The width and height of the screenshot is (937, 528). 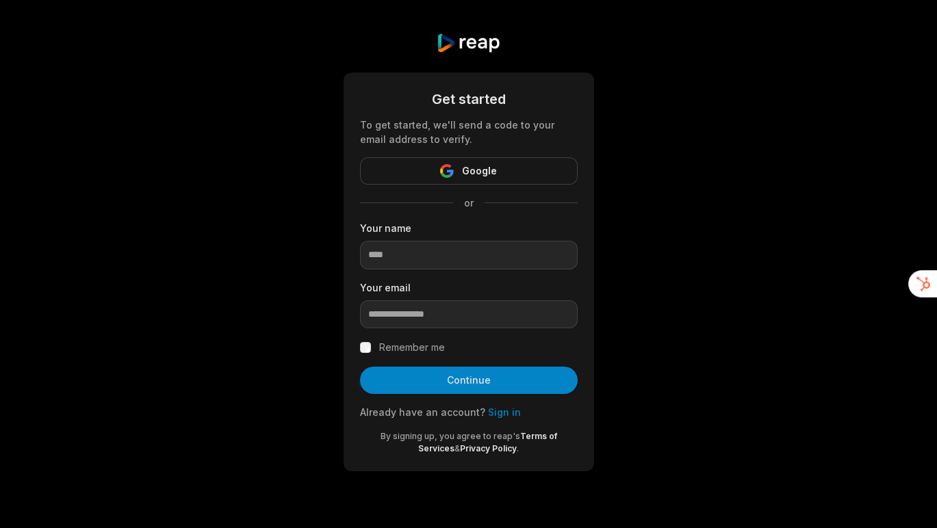 What do you see at coordinates (422, 412) in the screenshot?
I see `span: Already have an account?` at bounding box center [422, 412].